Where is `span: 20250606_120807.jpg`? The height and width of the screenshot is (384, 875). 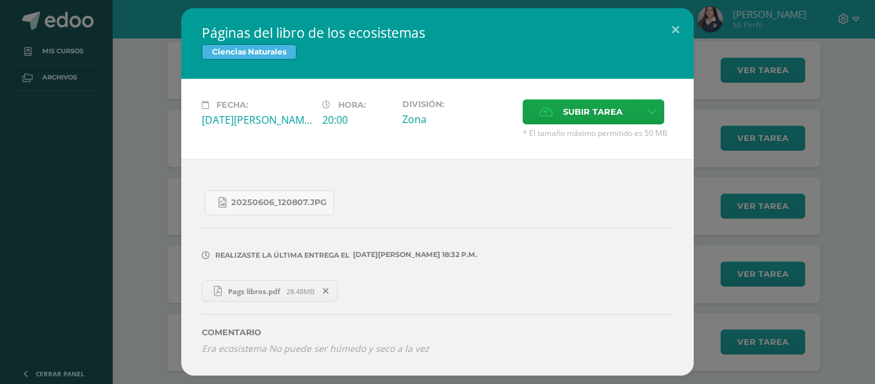 span: 20250606_120807.jpg is located at coordinates (279, 202).